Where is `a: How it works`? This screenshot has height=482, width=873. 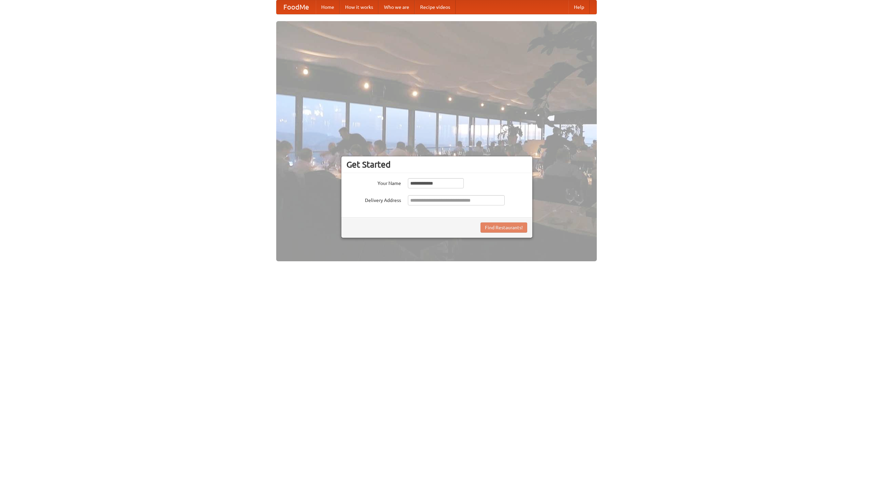
a: How it works is located at coordinates (359, 7).